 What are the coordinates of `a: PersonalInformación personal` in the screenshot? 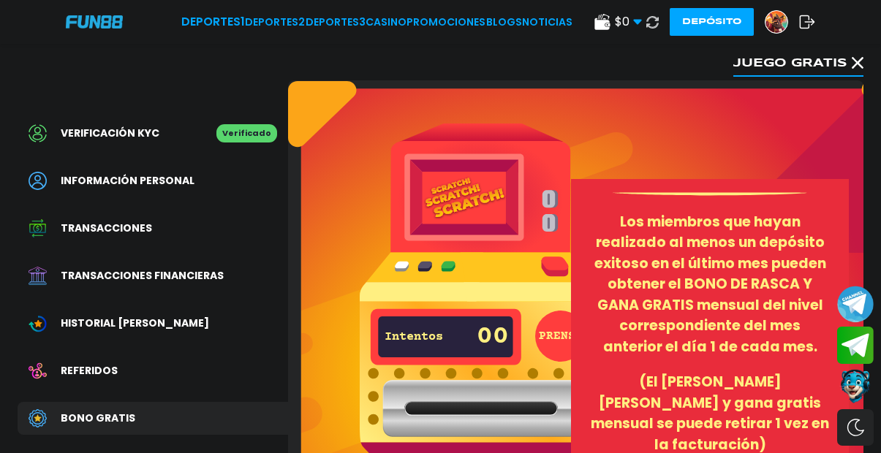 It's located at (153, 181).